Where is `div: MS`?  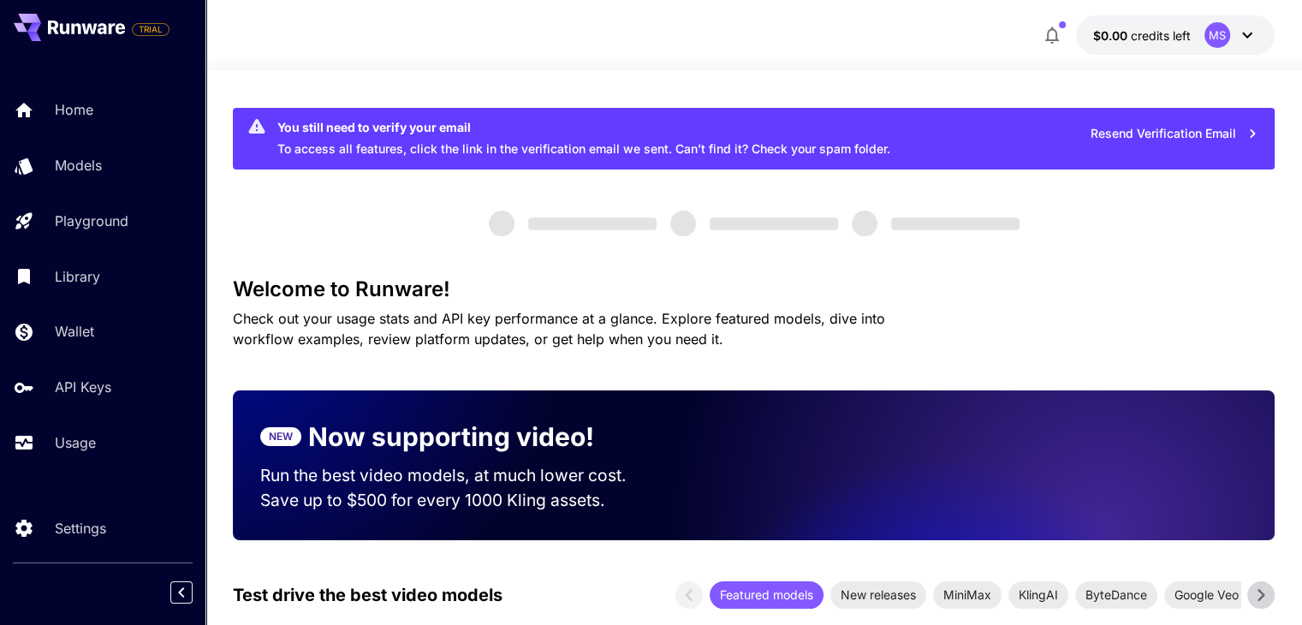
div: MS is located at coordinates (1217, 35).